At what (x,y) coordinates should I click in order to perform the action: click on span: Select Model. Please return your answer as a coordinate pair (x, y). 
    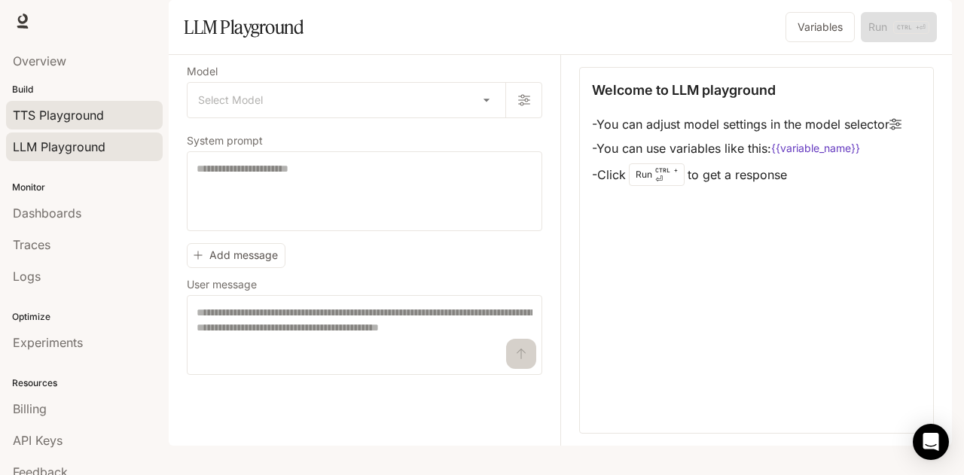
    Looking at the image, I should click on (230, 100).